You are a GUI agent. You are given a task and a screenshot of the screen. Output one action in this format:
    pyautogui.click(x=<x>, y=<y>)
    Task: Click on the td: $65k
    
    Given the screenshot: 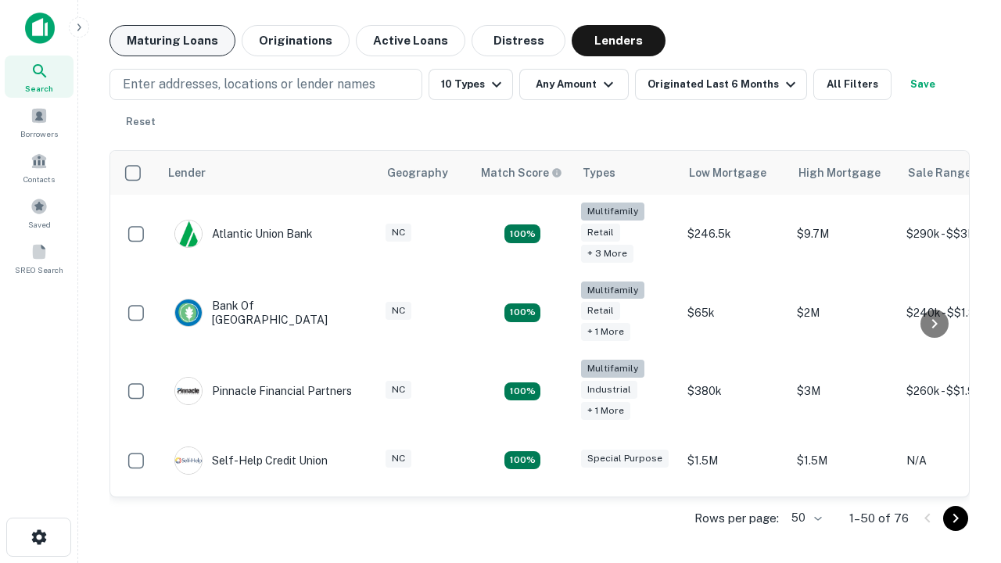 What is the action you would take?
    pyautogui.click(x=734, y=313)
    